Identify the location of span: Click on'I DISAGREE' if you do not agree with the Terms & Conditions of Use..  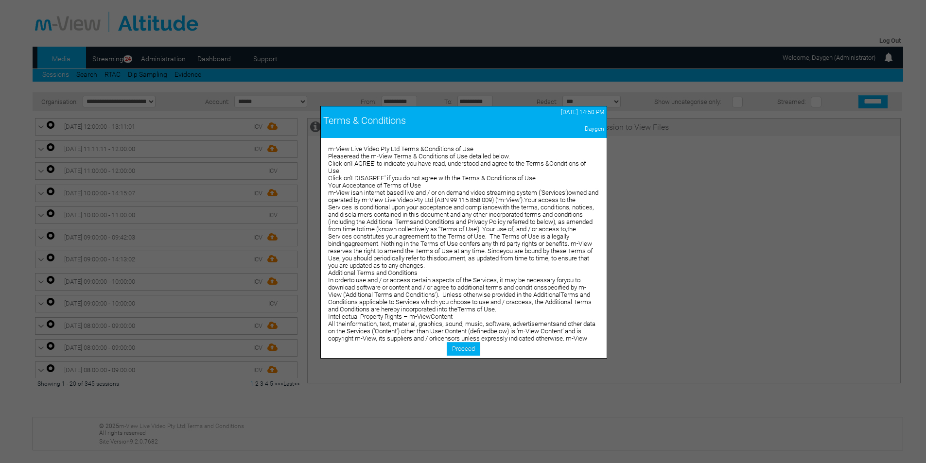
(433, 178).